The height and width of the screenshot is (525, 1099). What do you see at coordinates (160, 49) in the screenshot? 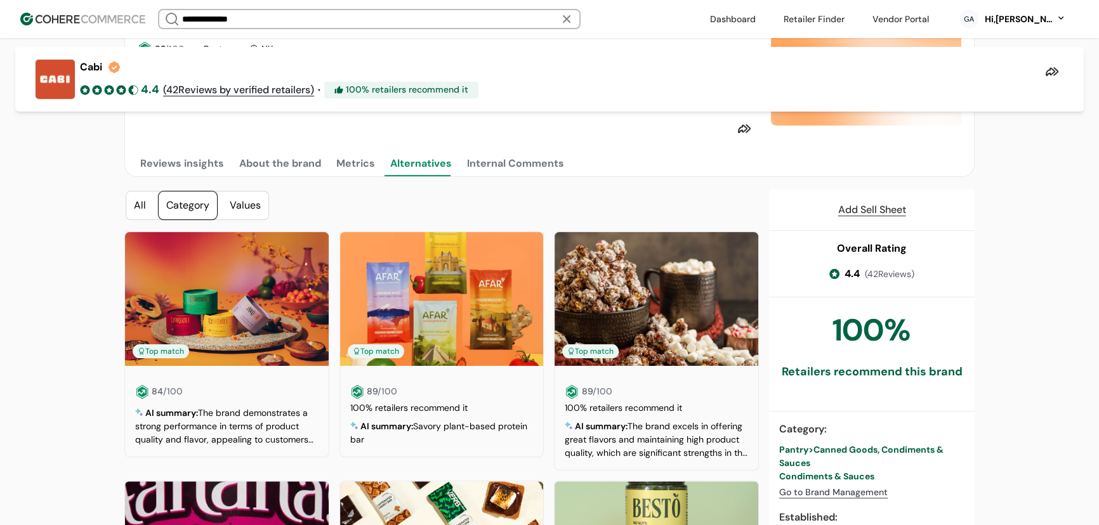
I see `span: 83` at bounding box center [160, 49].